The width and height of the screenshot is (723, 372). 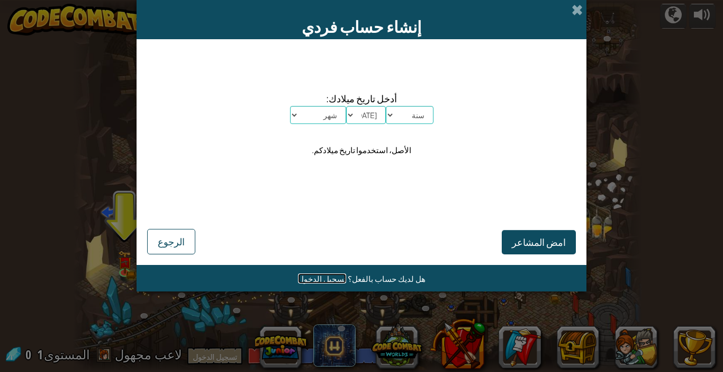 I want to click on font: الأصل، استخدموا تاريخ ميلادكم., so click(x=362, y=150).